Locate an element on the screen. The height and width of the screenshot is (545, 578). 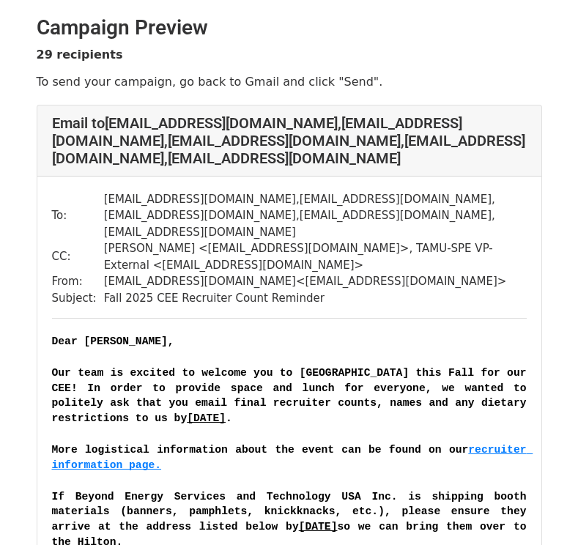
h2: Campaign Preview is located at coordinates (289, 28).